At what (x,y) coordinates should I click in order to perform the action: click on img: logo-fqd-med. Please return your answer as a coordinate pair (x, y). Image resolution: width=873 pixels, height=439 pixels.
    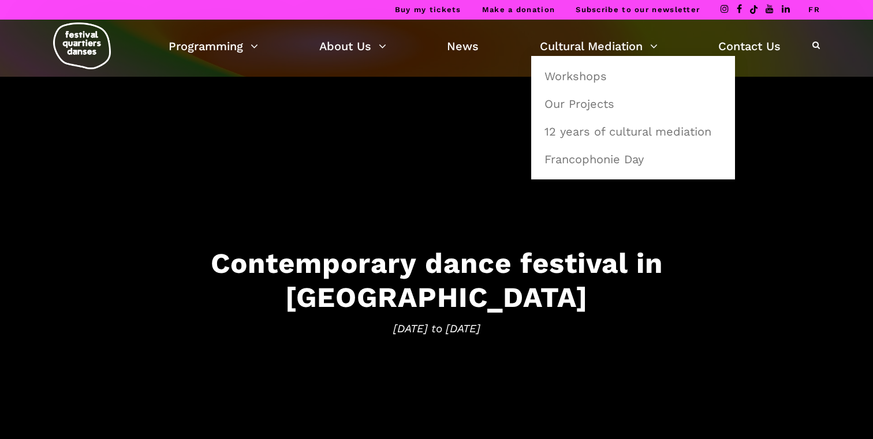
    Looking at the image, I should click on (82, 46).